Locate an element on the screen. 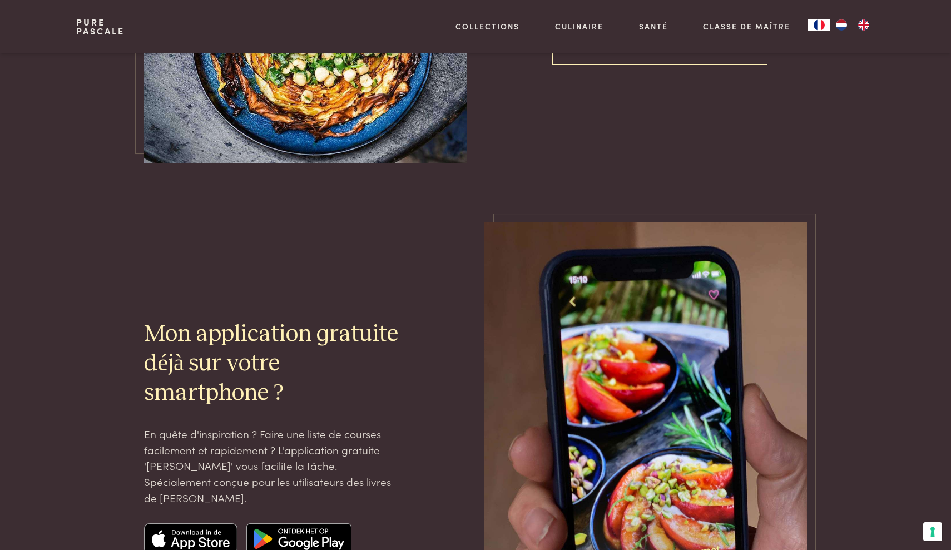 The image size is (951, 550). aside: Language selected: Français is located at coordinates (842, 25).